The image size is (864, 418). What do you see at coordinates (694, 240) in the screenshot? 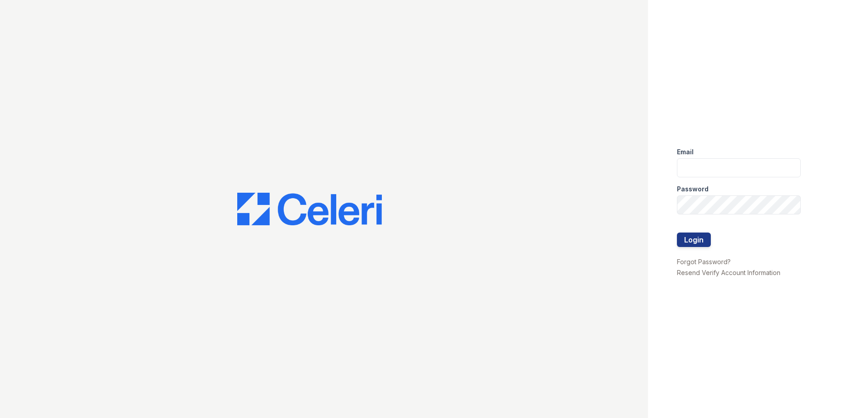
I see `button: Login` at bounding box center [694, 240].